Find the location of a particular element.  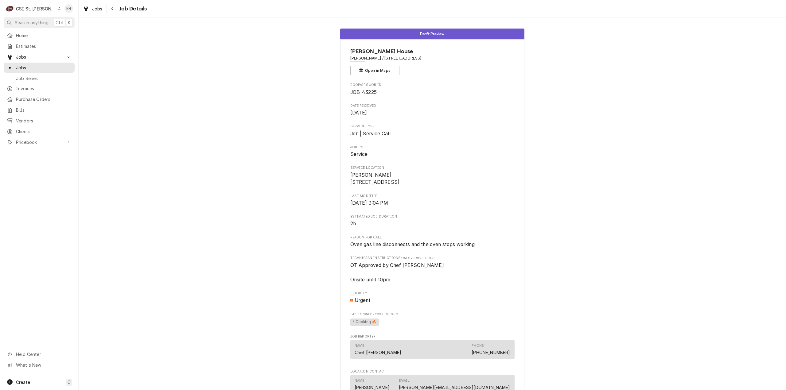

div: Urgent is located at coordinates (433, 301).